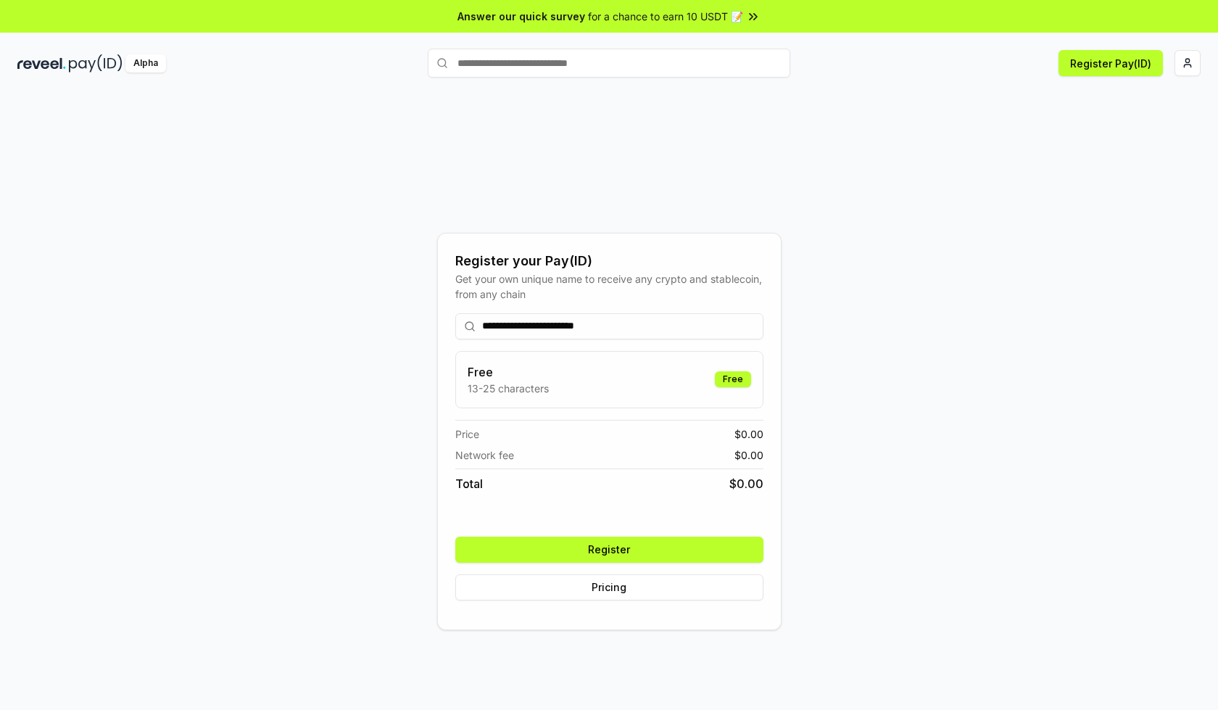  What do you see at coordinates (508, 388) in the screenshot?
I see `p: 13-25 characters` at bounding box center [508, 388].